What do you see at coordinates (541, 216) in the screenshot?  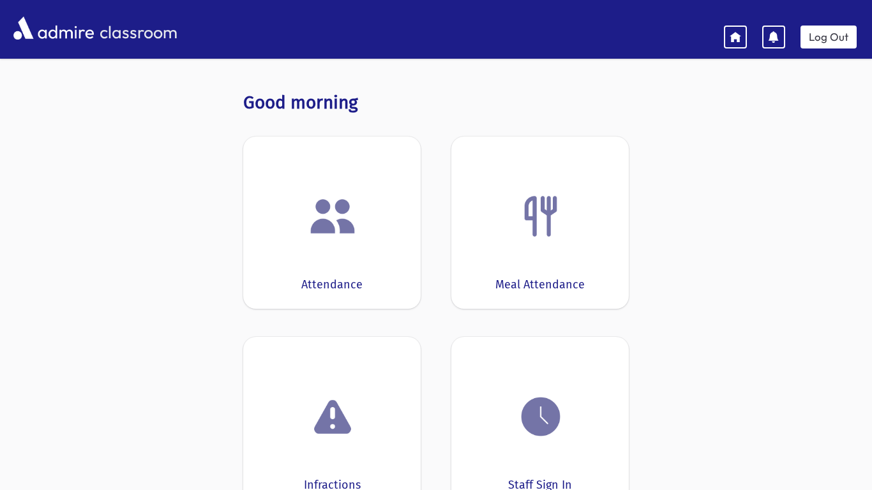 I see `img: Fork.png` at bounding box center [541, 216].